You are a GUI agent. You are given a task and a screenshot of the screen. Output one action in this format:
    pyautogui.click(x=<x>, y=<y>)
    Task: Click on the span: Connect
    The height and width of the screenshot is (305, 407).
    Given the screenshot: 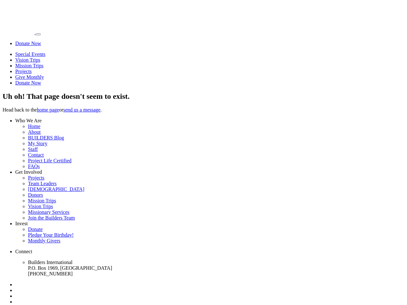 What is the action you would take?
    pyautogui.click(x=24, y=251)
    